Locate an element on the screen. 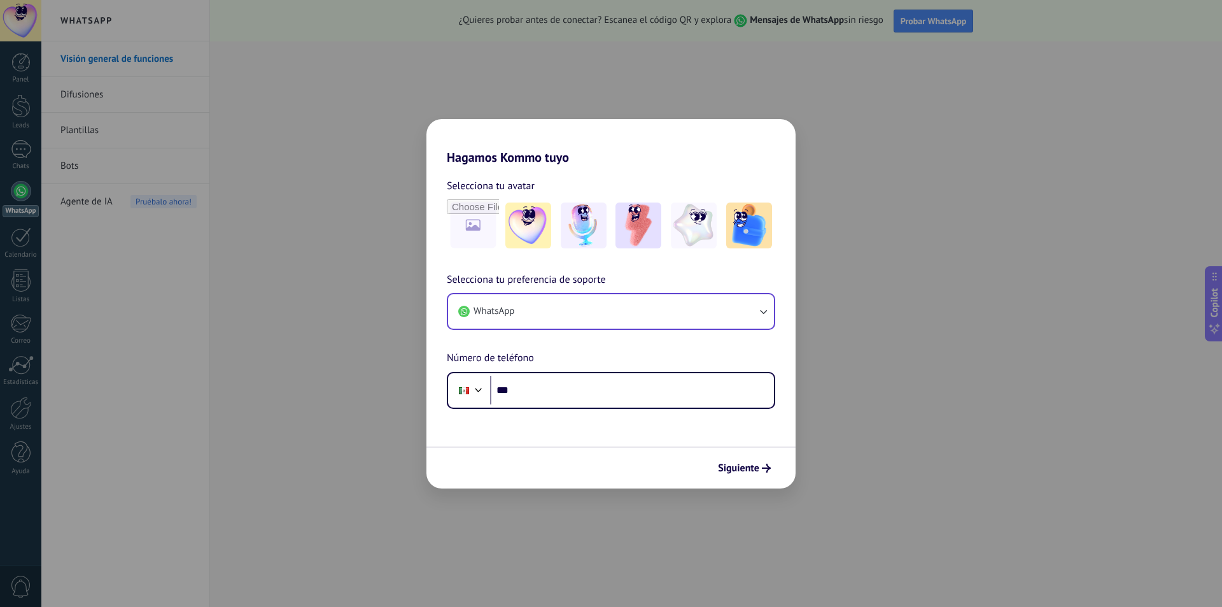  img: -2.jpeg is located at coordinates (584, 225).